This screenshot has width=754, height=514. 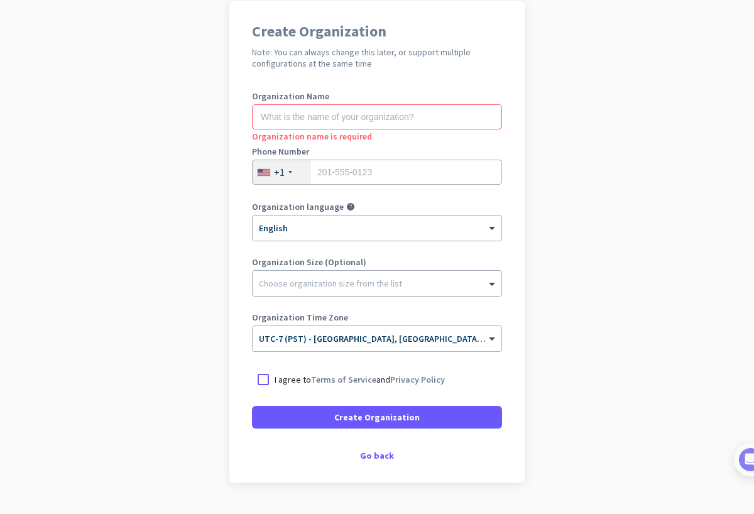 I want to click on label: Phone Number, so click(x=377, y=151).